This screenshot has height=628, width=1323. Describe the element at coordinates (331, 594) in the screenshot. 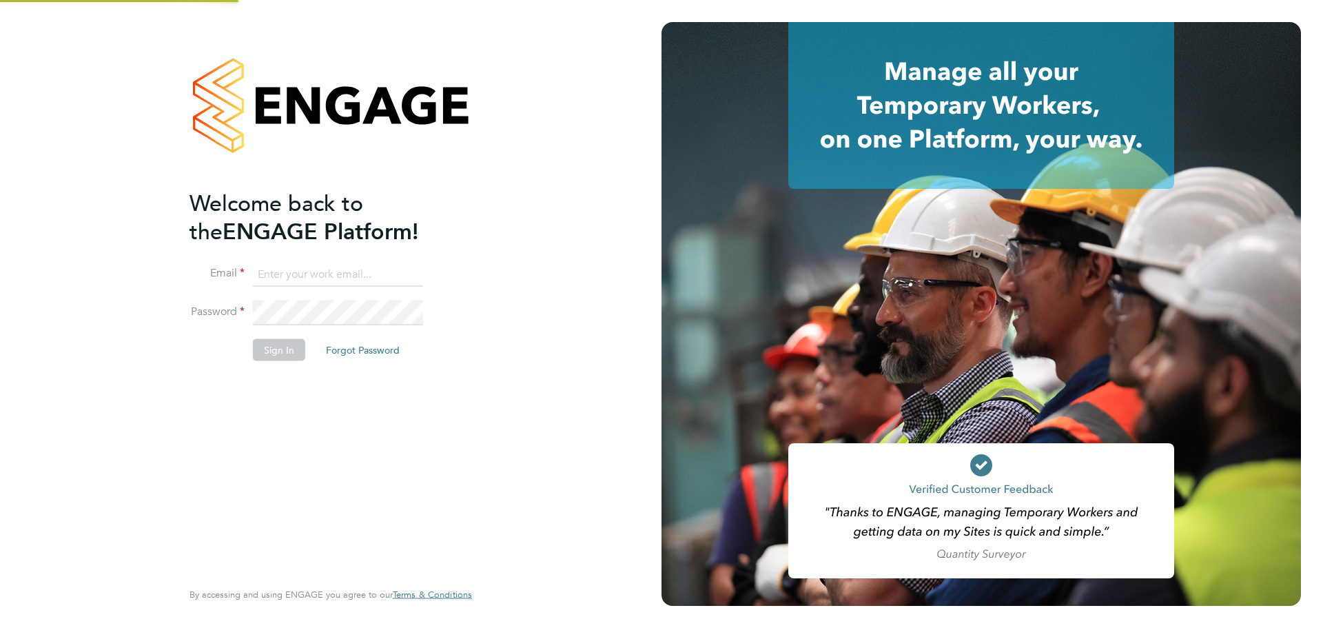

I see `span: By accessing and using ENGAGE you agree to our` at that location.